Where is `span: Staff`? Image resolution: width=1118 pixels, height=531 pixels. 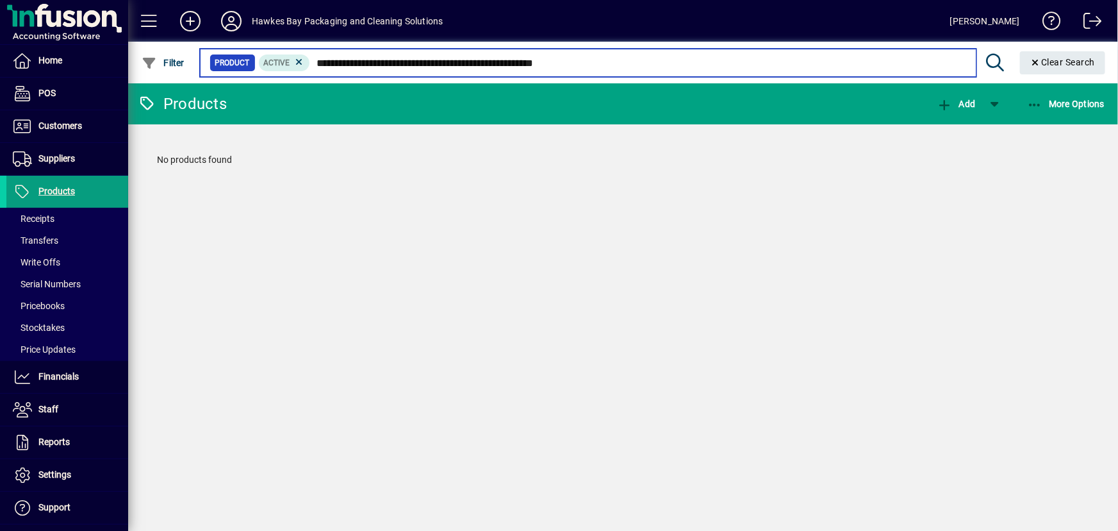
span: Staff is located at coordinates (48, 409).